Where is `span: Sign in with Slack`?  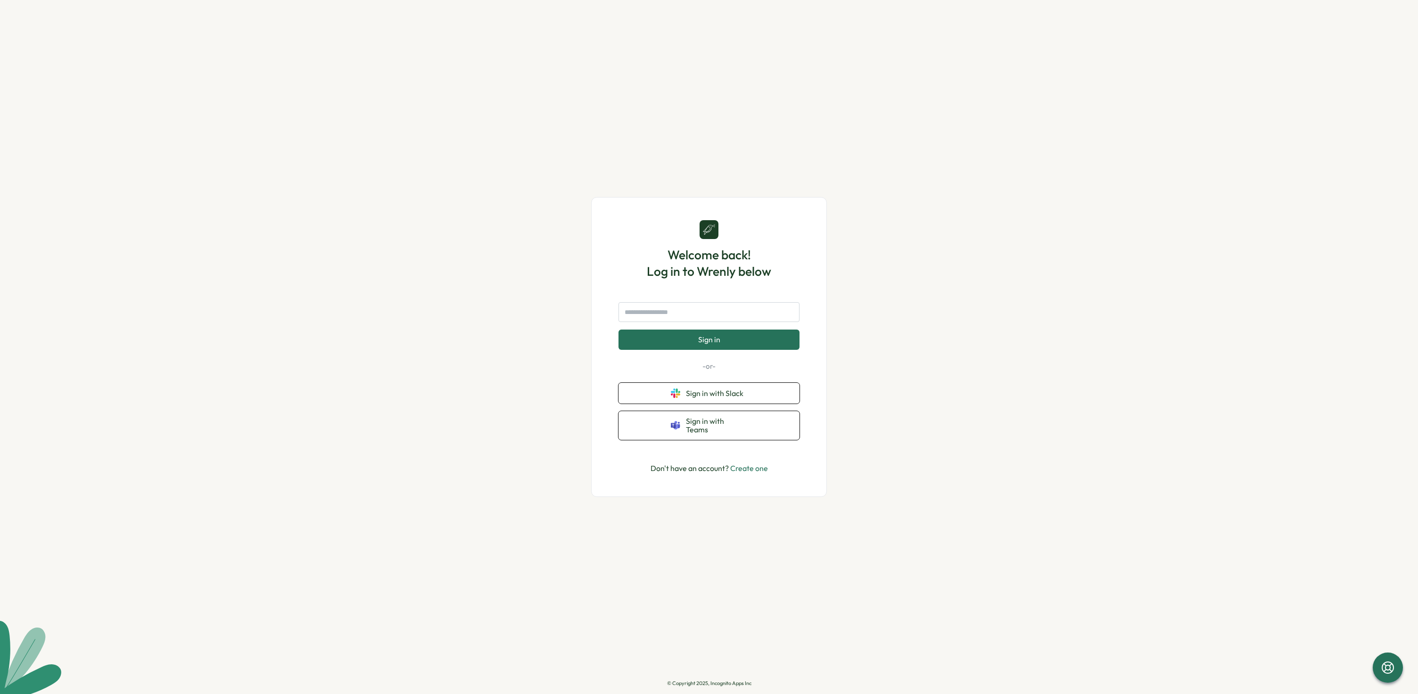
span: Sign in with Slack is located at coordinates (717, 393).